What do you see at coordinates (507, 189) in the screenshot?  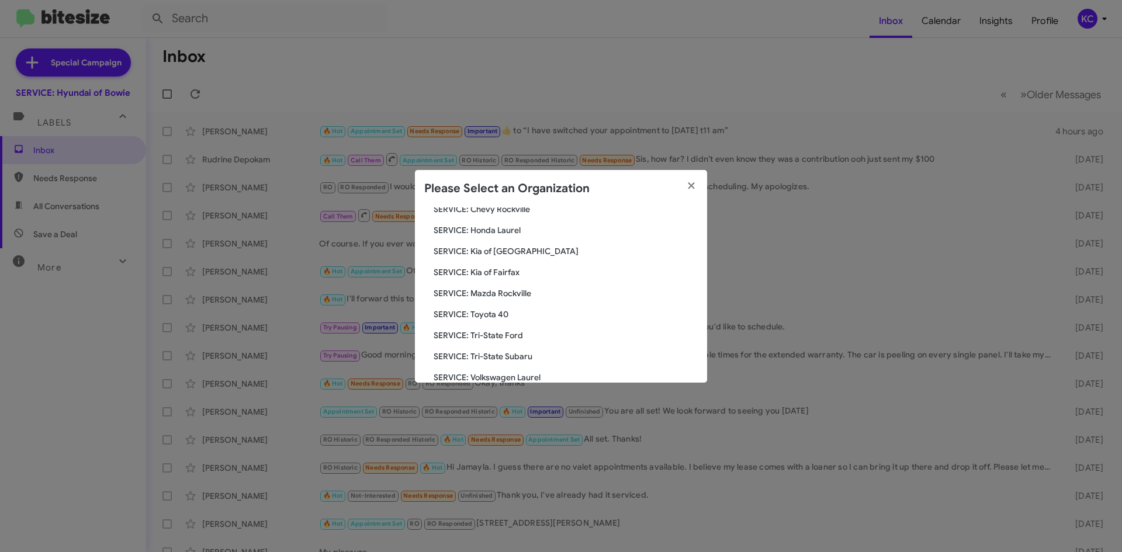 I see `h2: Please Select an Organization` at bounding box center [507, 189].